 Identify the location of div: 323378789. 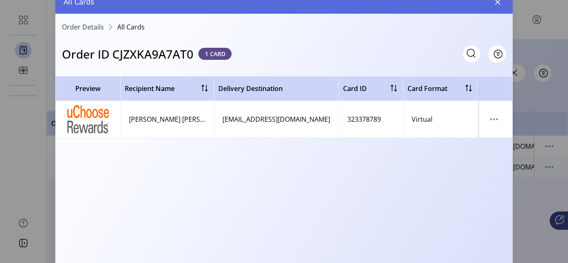
(364, 119).